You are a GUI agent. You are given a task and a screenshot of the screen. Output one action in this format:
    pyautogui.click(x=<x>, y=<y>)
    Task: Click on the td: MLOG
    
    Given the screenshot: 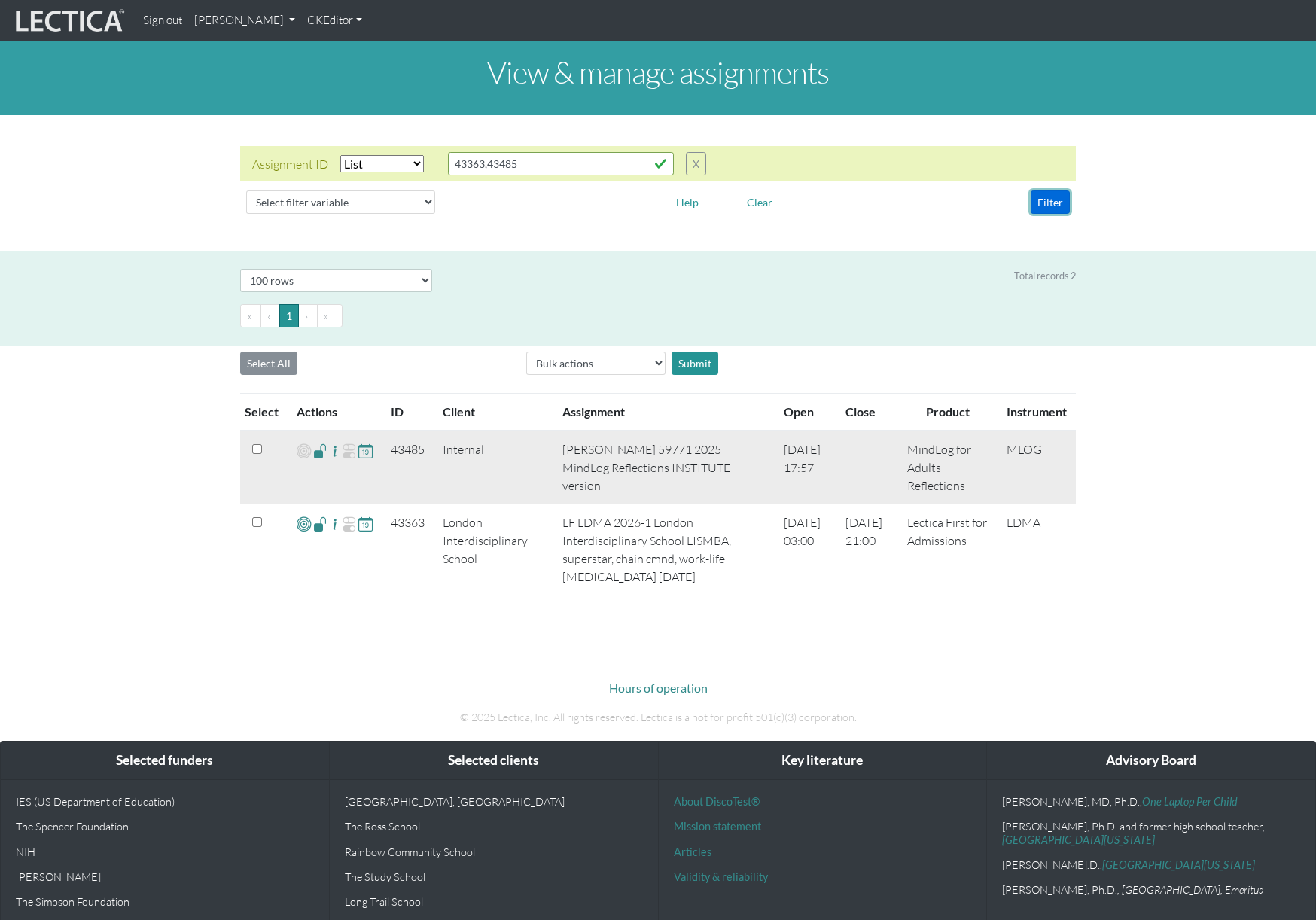 What is the action you would take?
    pyautogui.click(x=1037, y=467)
    